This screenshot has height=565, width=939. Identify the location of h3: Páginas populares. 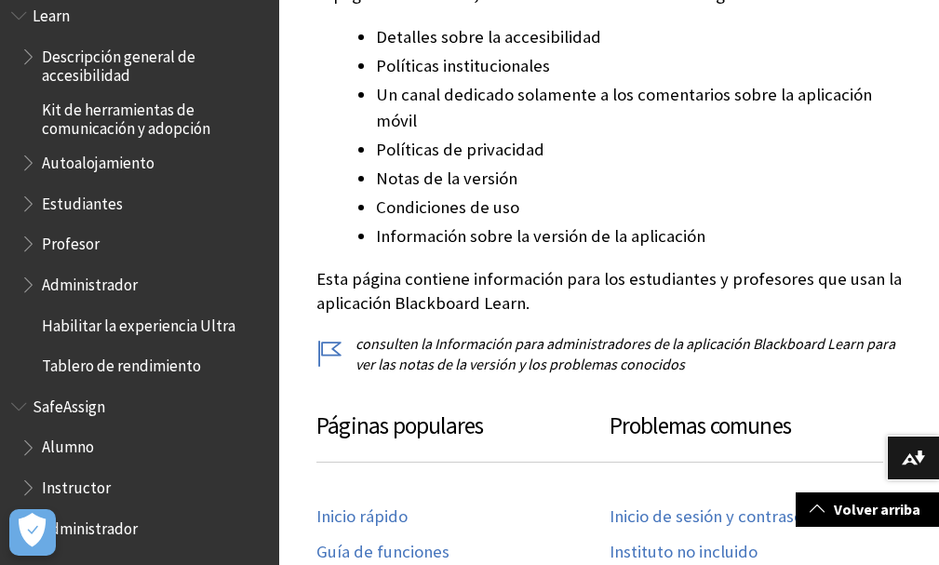
(463, 436).